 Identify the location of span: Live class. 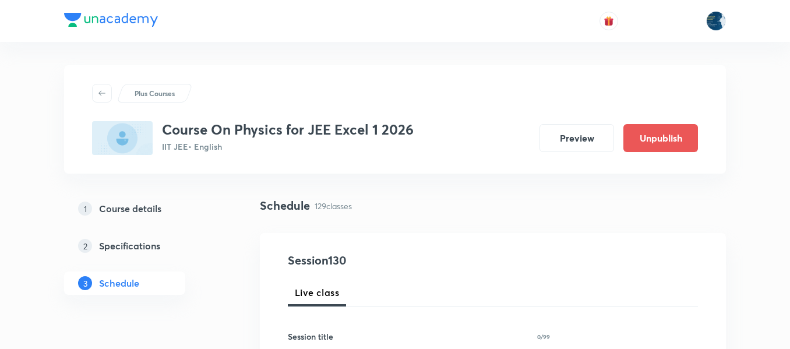
(317, 292).